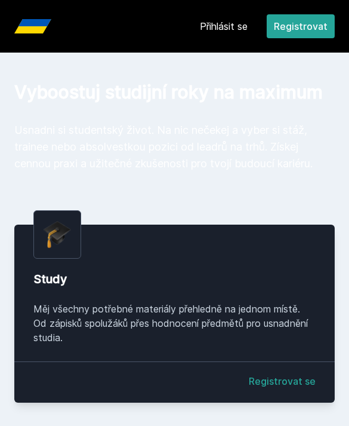 The height and width of the screenshot is (426, 349). What do you see at coordinates (301, 26) in the screenshot?
I see `button: Registrovat` at bounding box center [301, 26].